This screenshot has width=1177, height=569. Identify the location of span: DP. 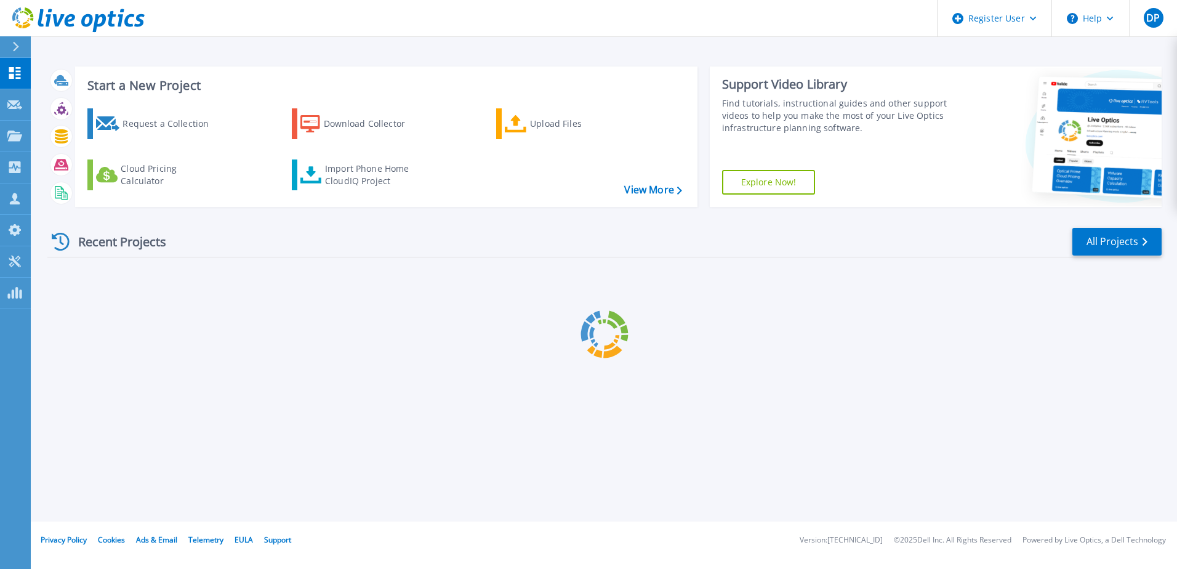
(1153, 18).